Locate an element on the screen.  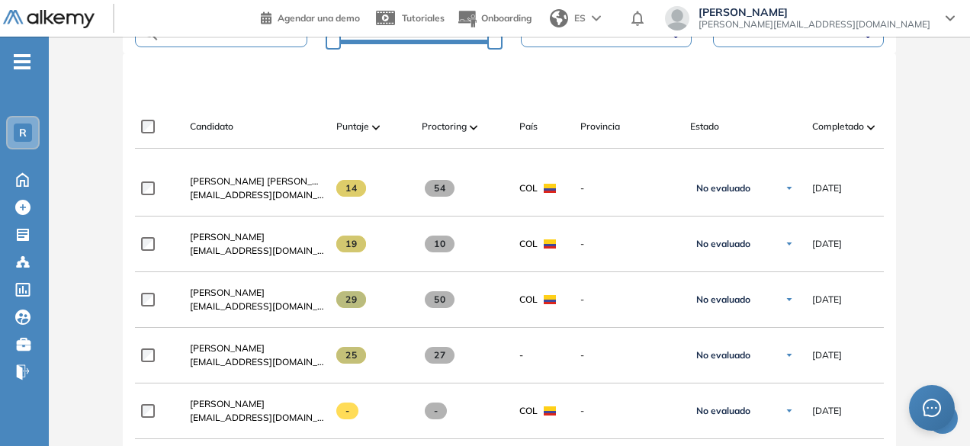
span: 10 is located at coordinates (439, 244).